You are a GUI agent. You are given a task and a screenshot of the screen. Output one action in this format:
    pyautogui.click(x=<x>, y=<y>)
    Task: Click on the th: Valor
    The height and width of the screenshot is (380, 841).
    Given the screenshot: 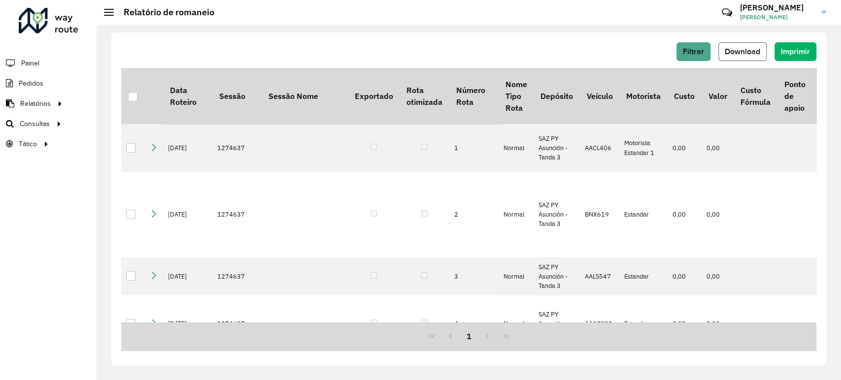 What is the action you would take?
    pyautogui.click(x=717, y=96)
    